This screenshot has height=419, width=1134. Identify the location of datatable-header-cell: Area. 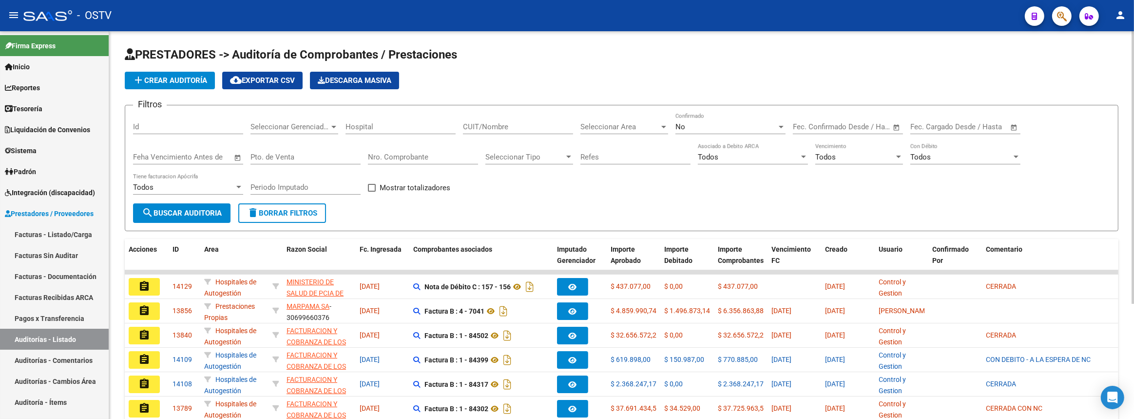
(234, 260).